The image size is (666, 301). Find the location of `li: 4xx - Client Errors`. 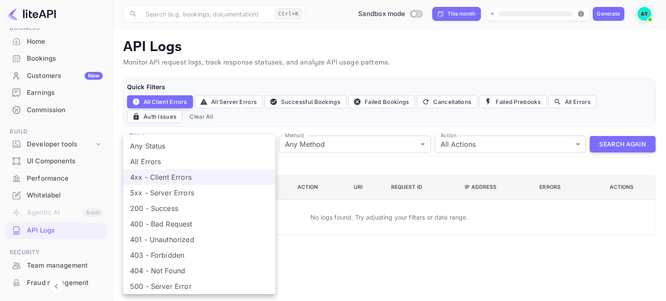

li: 4xx - Client Errors is located at coordinates (199, 177).